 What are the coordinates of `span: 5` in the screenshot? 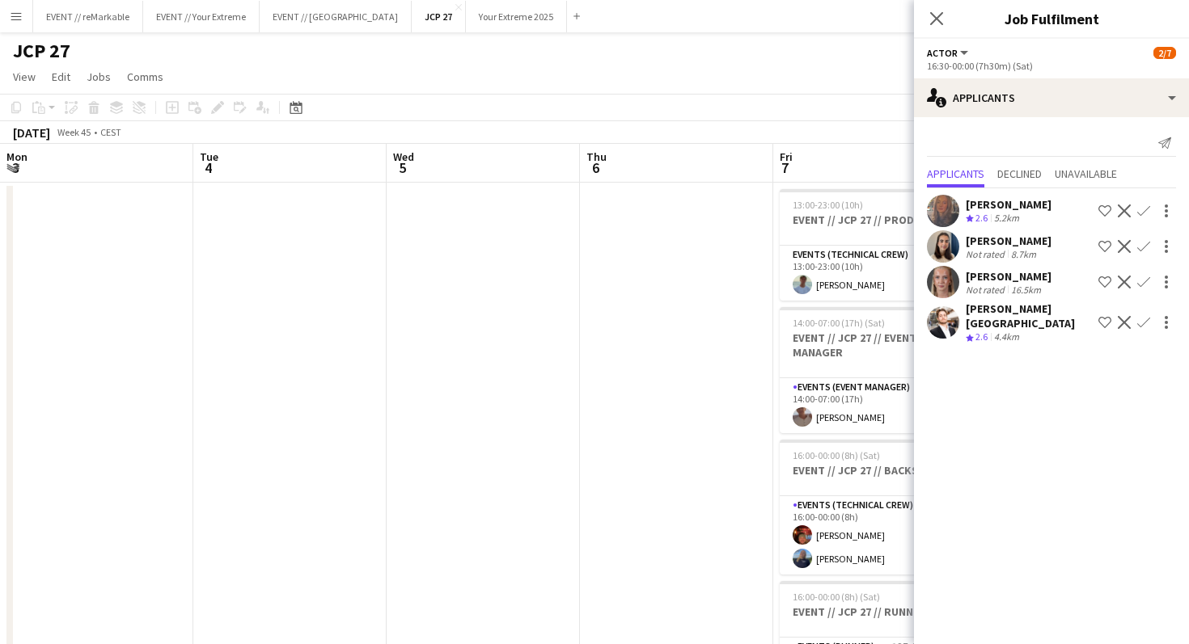 It's located at (402, 167).